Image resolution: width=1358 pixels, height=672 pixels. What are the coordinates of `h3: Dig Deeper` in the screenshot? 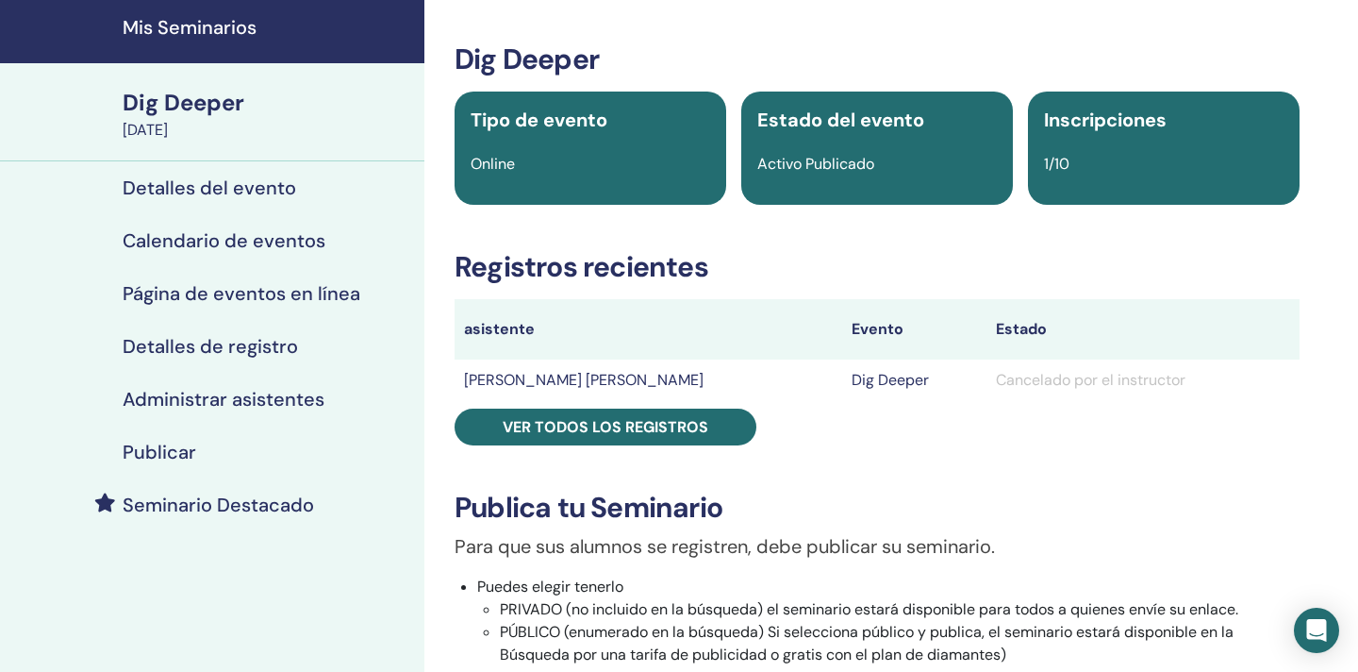 It's located at (877, 59).